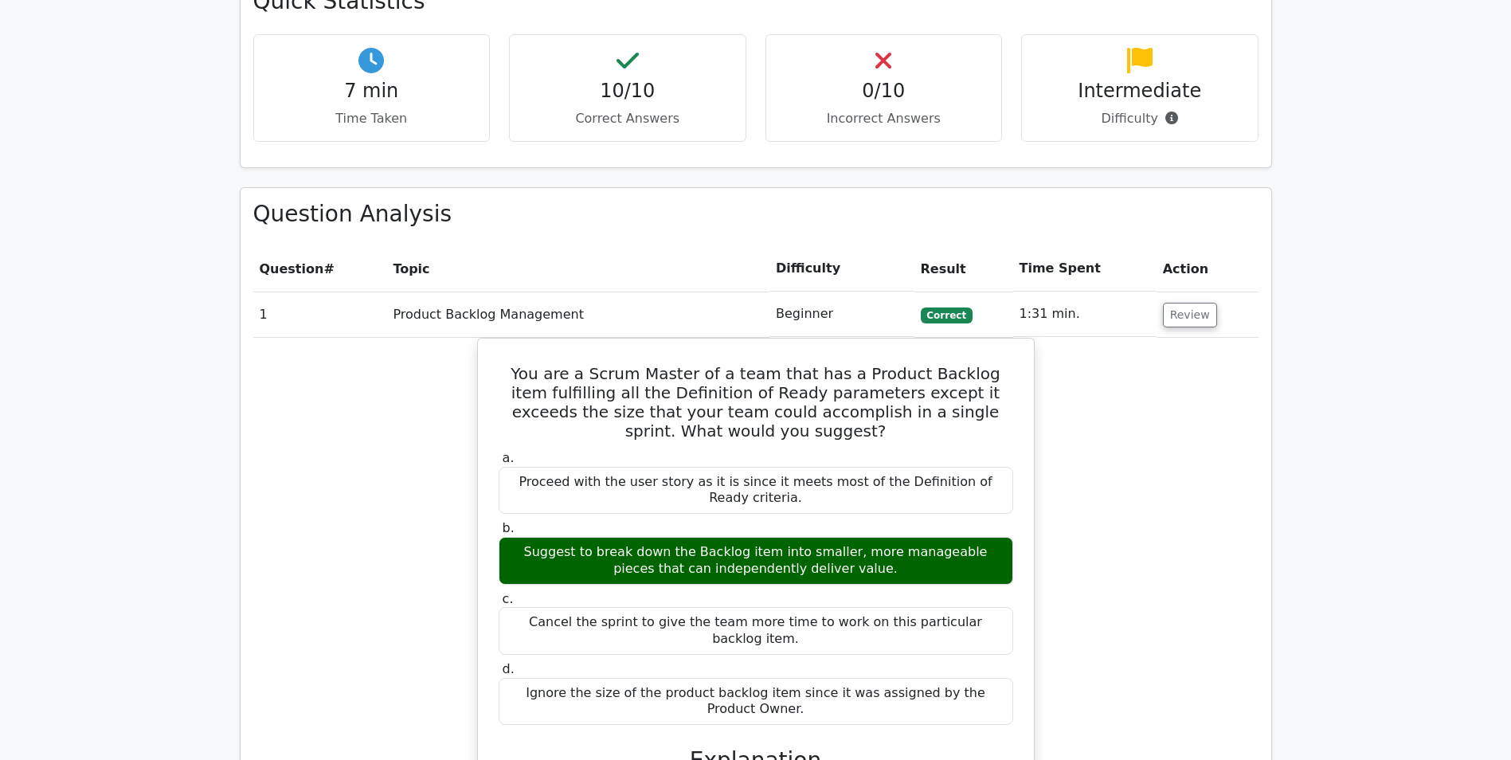 The width and height of the screenshot is (1511, 760). Describe the element at coordinates (372, 119) in the screenshot. I see `p: Time Taken` at that location.